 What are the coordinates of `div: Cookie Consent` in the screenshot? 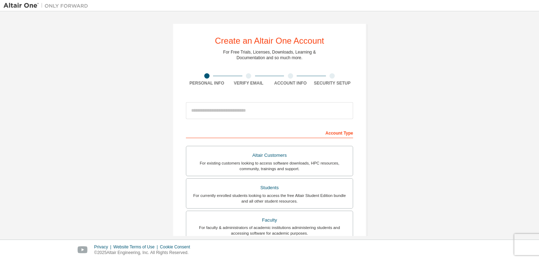 It's located at (177, 247).